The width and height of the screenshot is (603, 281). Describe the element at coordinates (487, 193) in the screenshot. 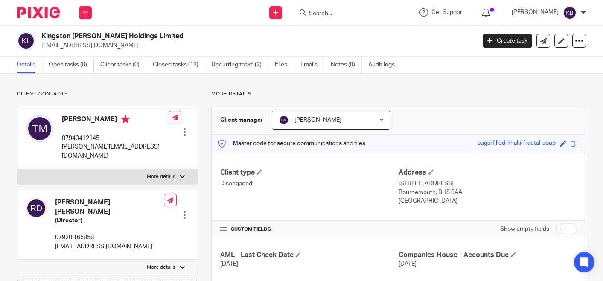

I see `p: Bournemouth, BH8 0AA` at that location.